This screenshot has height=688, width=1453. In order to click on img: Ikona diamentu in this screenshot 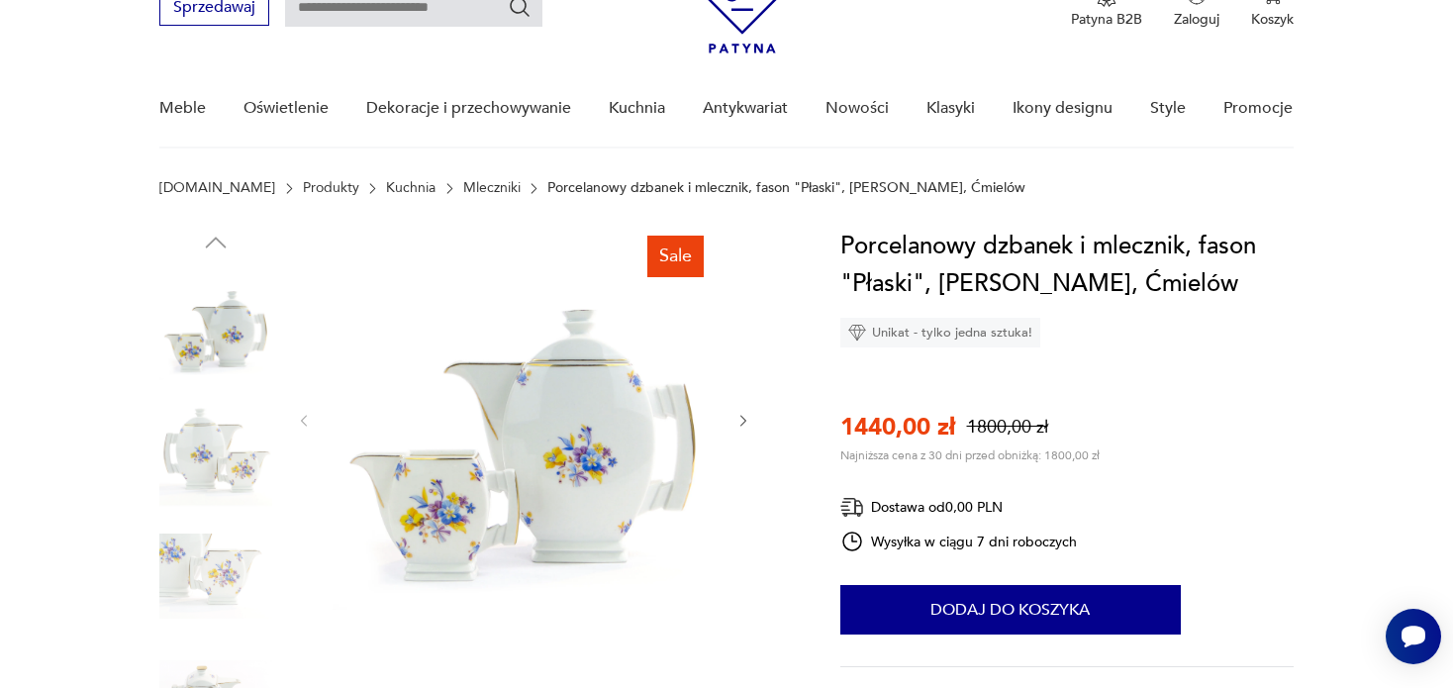, I will do `click(857, 333)`.